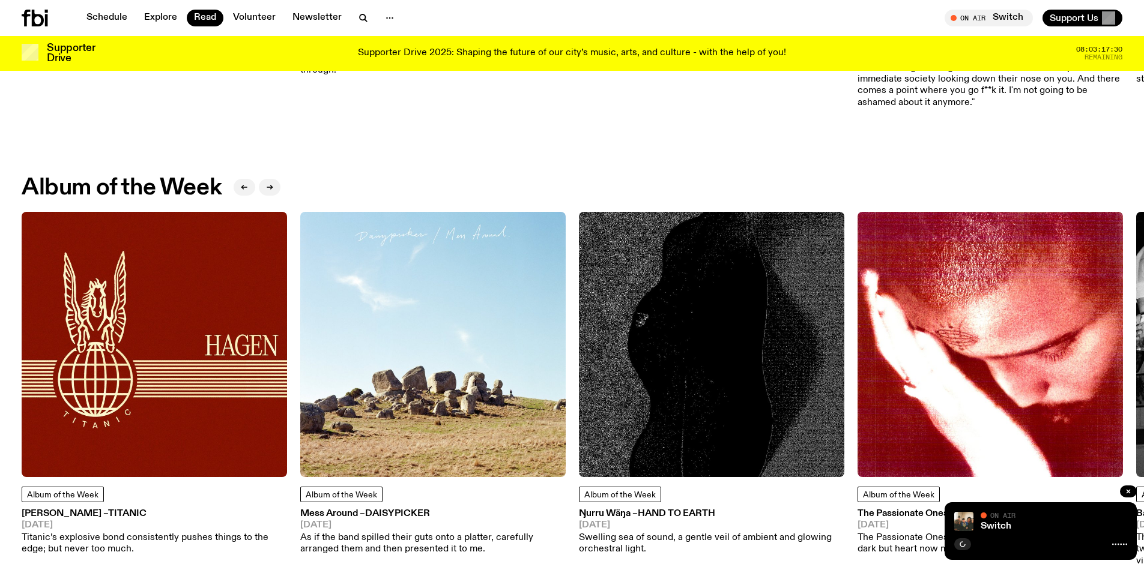  Describe the element at coordinates (107, 18) in the screenshot. I see `a: Schedule` at that location.